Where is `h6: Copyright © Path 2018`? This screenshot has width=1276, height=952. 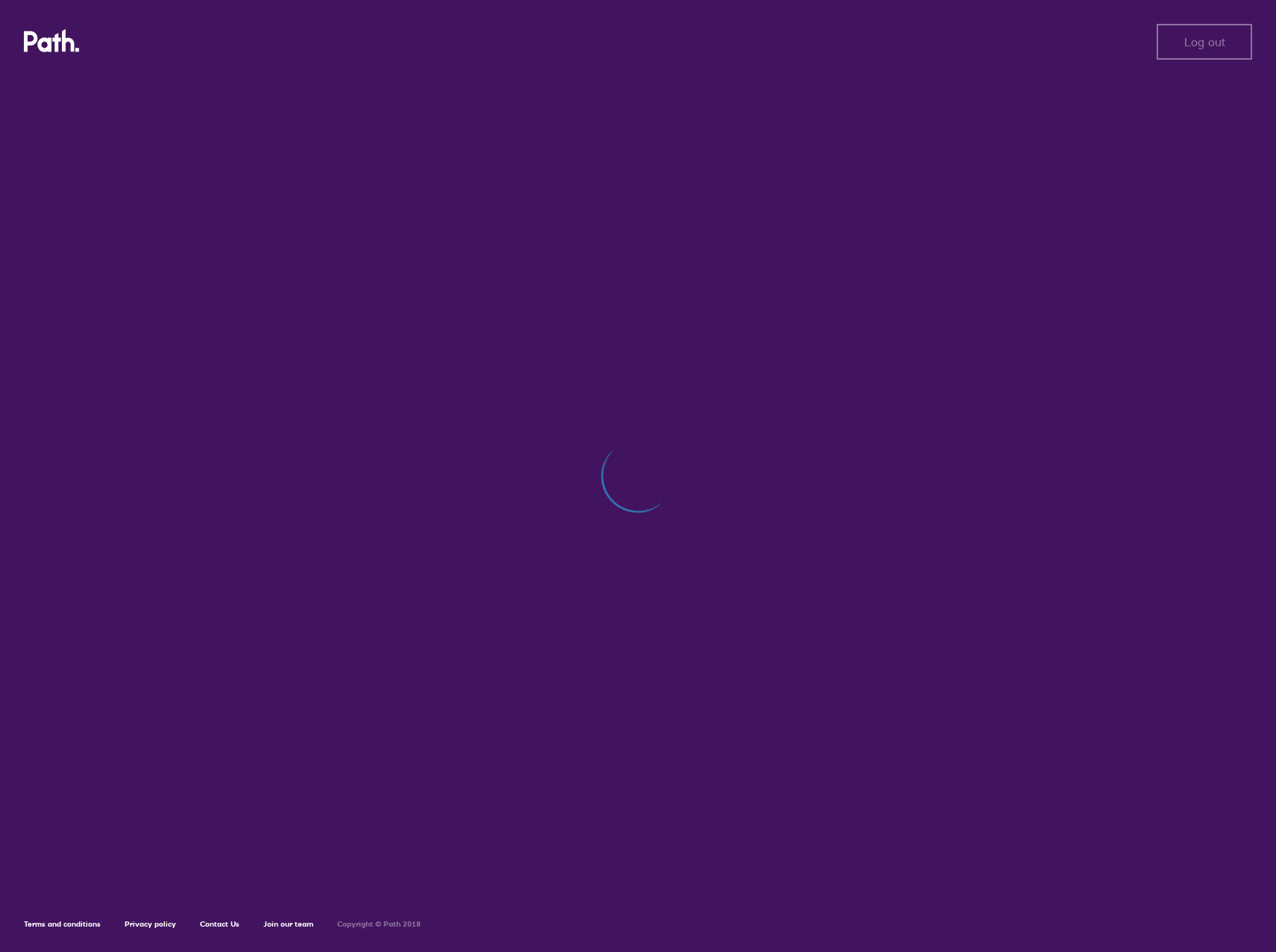
h6: Copyright © Path 2018 is located at coordinates (379, 925).